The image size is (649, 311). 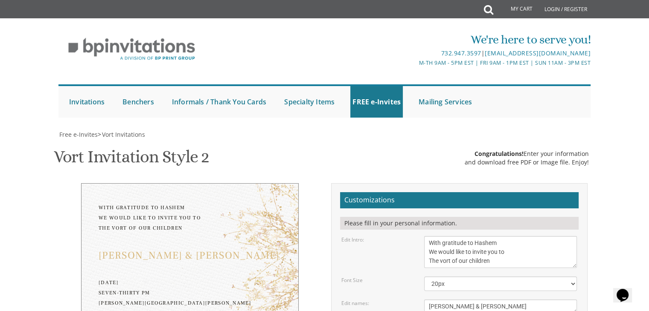 I want to click on div: M-Th 9am - 5pm EST | Fri 9am - 1pm EST | Sun 11am - 3pm EST, so click(x=413, y=63).